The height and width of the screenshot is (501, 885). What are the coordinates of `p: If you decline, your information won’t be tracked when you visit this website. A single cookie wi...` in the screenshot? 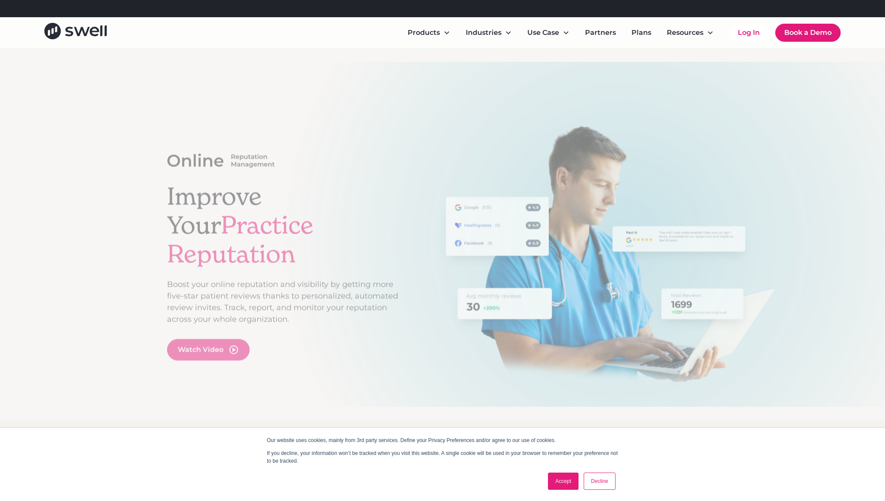 It's located at (443, 457).